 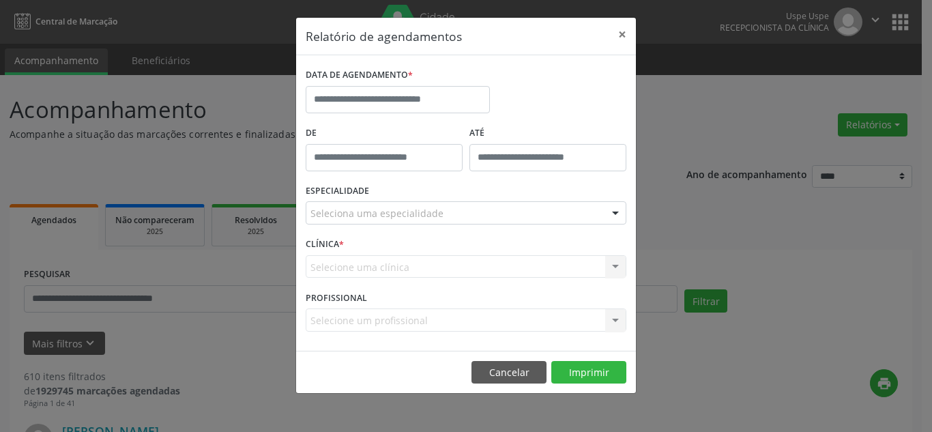 What do you see at coordinates (359, 75) in the screenshot?
I see `label: DATA DE AGENDAMENTO` at bounding box center [359, 75].